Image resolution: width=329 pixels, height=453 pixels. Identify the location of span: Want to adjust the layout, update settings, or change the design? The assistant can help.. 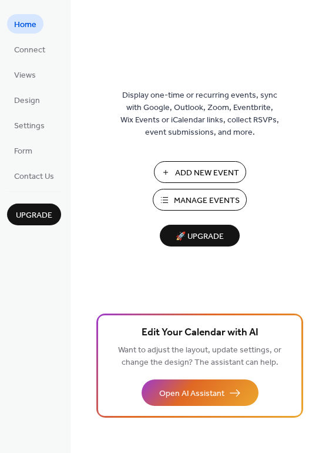
(200, 357).